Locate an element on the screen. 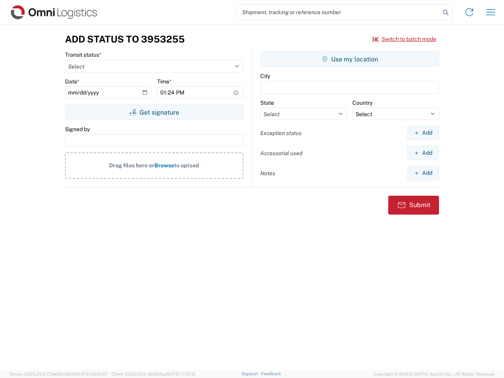  button: Get signature is located at coordinates (154, 112).